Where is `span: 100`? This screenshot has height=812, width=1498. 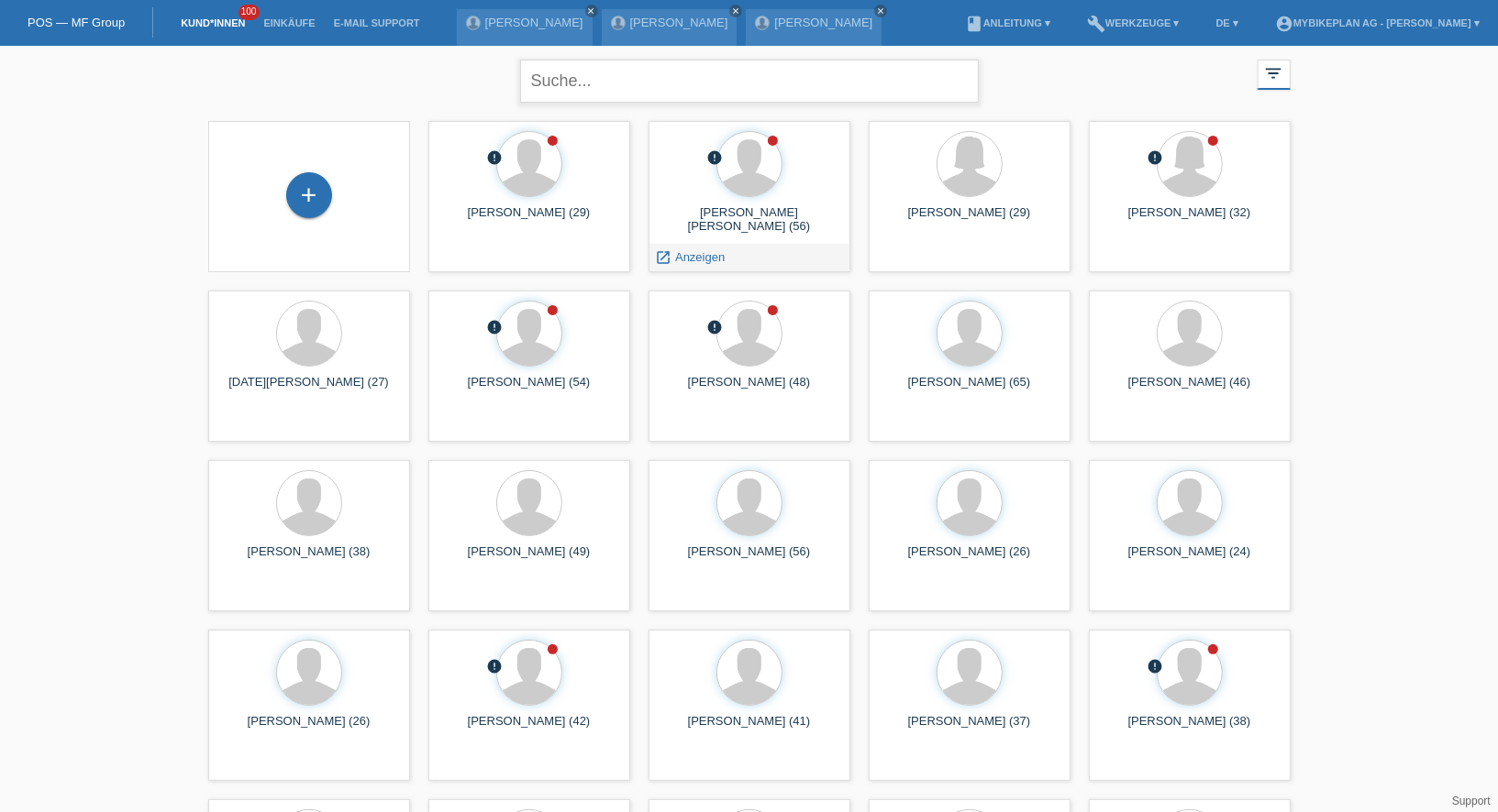 span: 100 is located at coordinates (250, 12).